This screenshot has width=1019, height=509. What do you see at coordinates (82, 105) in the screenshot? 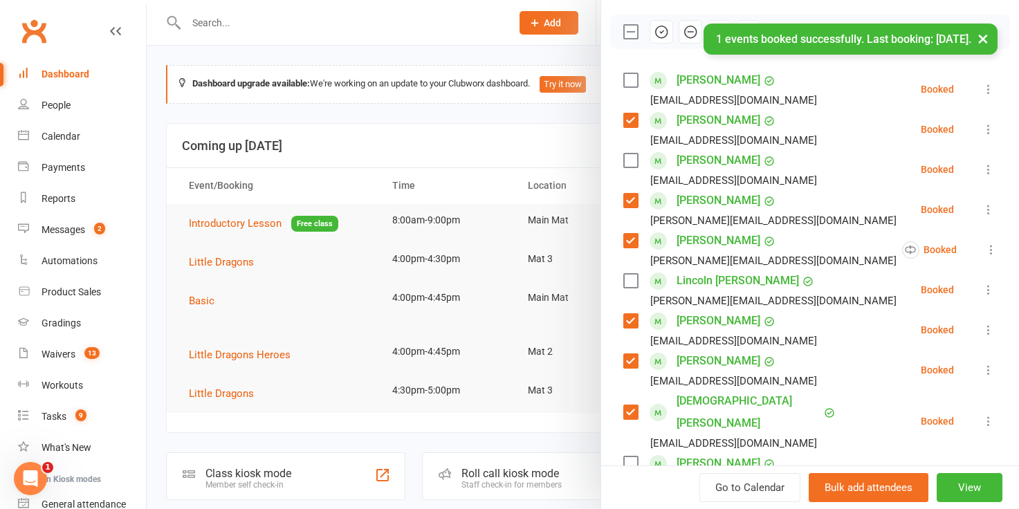
I see `a: People` at bounding box center [82, 105].